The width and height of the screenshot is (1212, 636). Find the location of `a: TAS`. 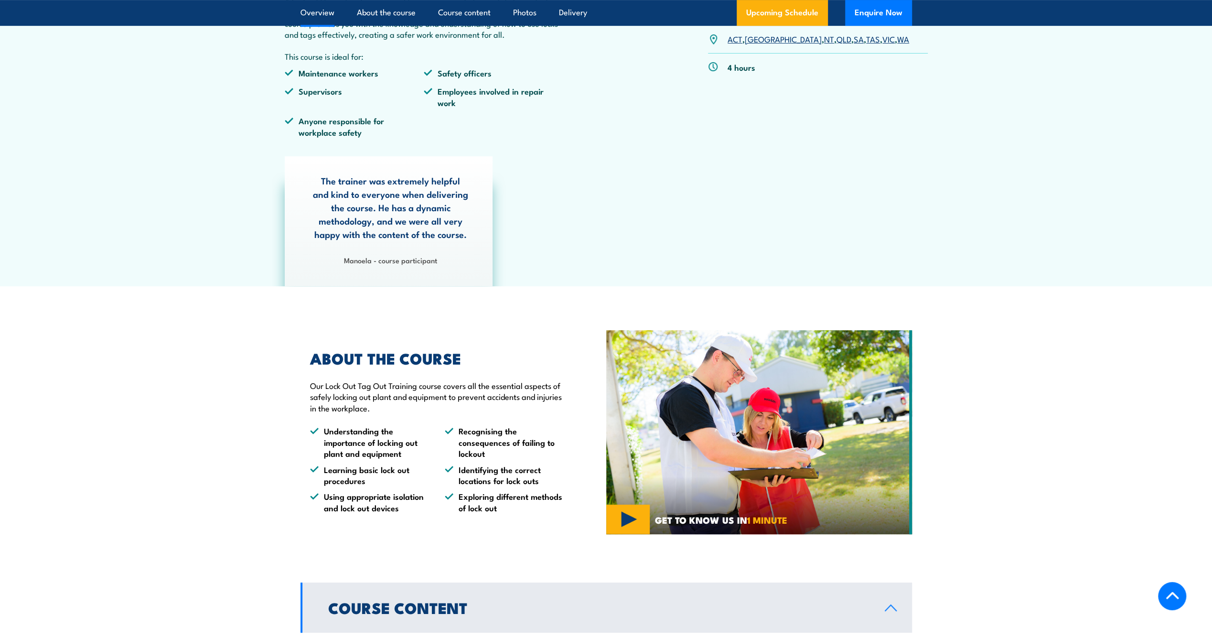

a: TAS is located at coordinates (873, 39).